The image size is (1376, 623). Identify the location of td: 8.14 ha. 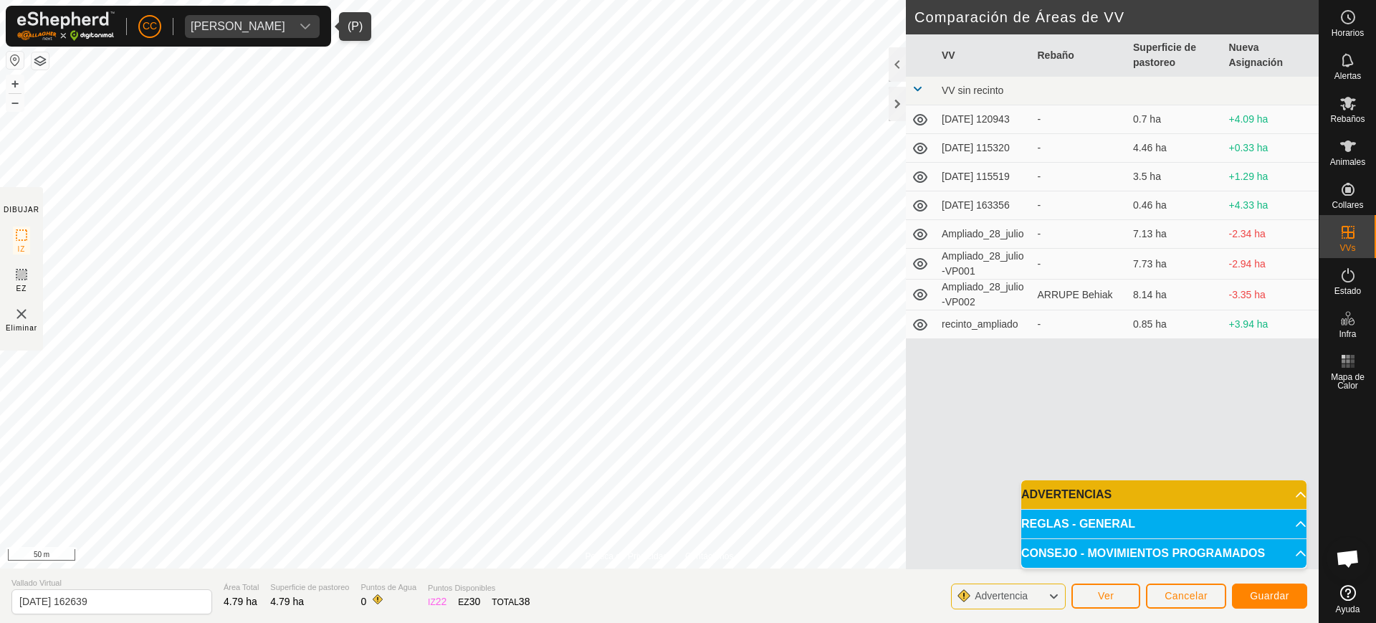
(1175, 295).